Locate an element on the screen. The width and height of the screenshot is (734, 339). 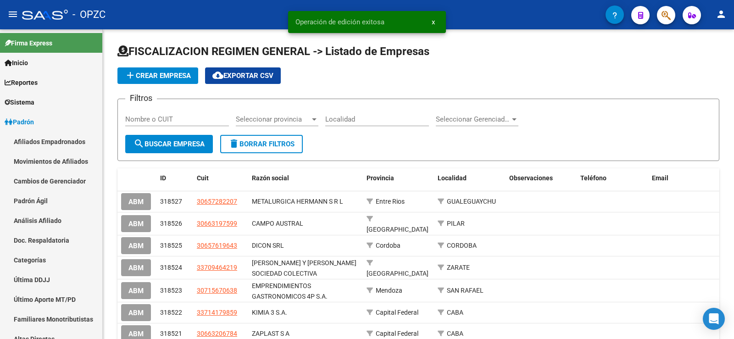
span: CORDOBA is located at coordinates (461, 245).